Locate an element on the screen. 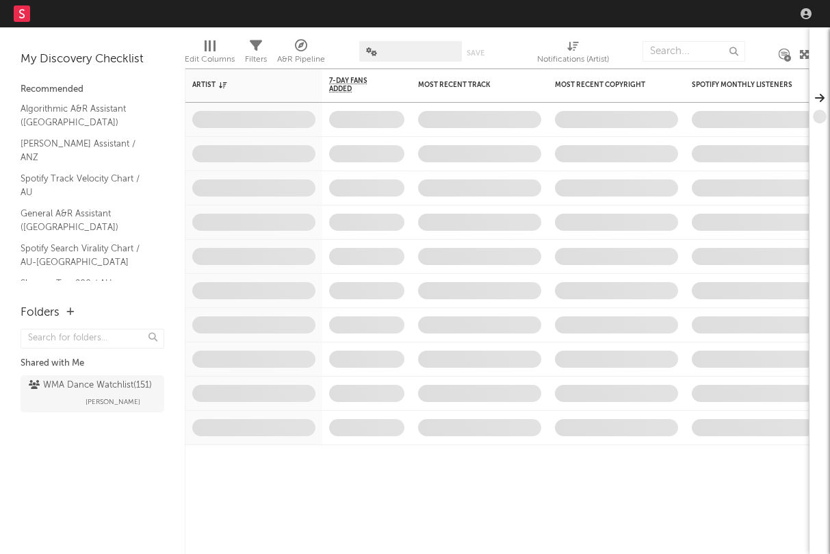 Image resolution: width=830 pixels, height=554 pixels. div: Most Recent Copyright is located at coordinates (607, 85).